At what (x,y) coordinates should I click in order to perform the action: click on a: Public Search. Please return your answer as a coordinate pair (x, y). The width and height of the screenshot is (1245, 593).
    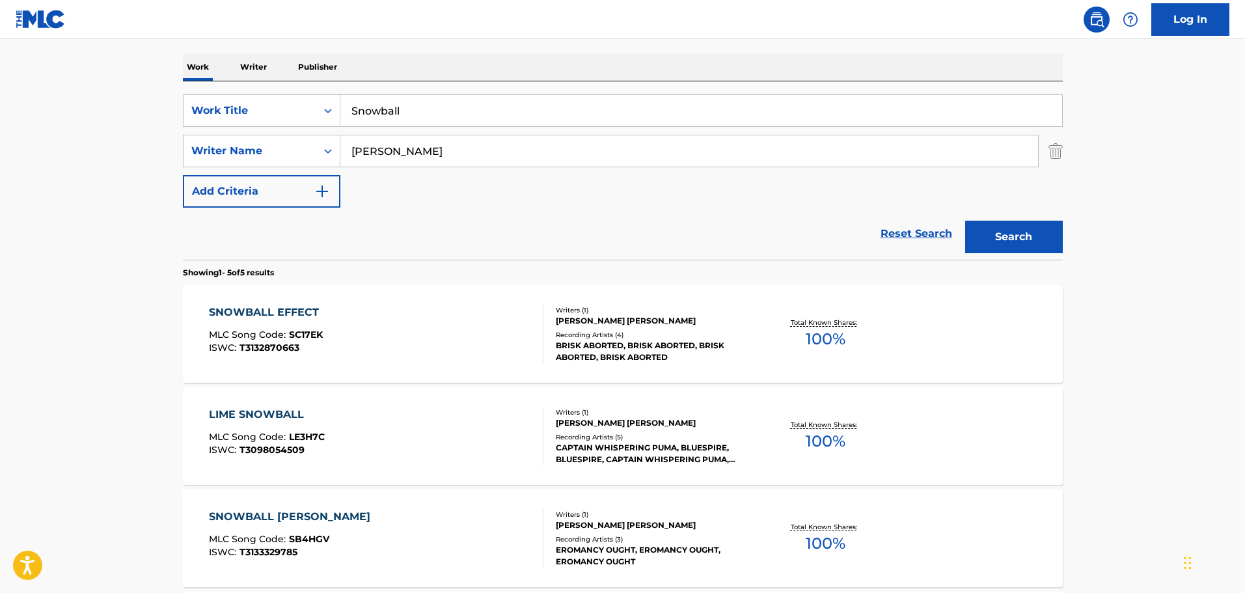
    Looking at the image, I should click on (1097, 20).